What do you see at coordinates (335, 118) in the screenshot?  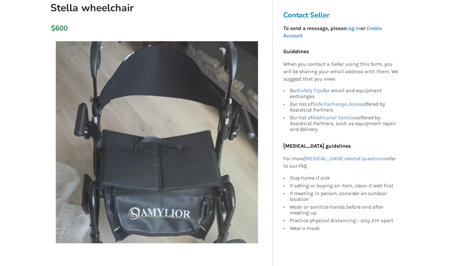 I see `a: Additional Services` at bounding box center [335, 118].